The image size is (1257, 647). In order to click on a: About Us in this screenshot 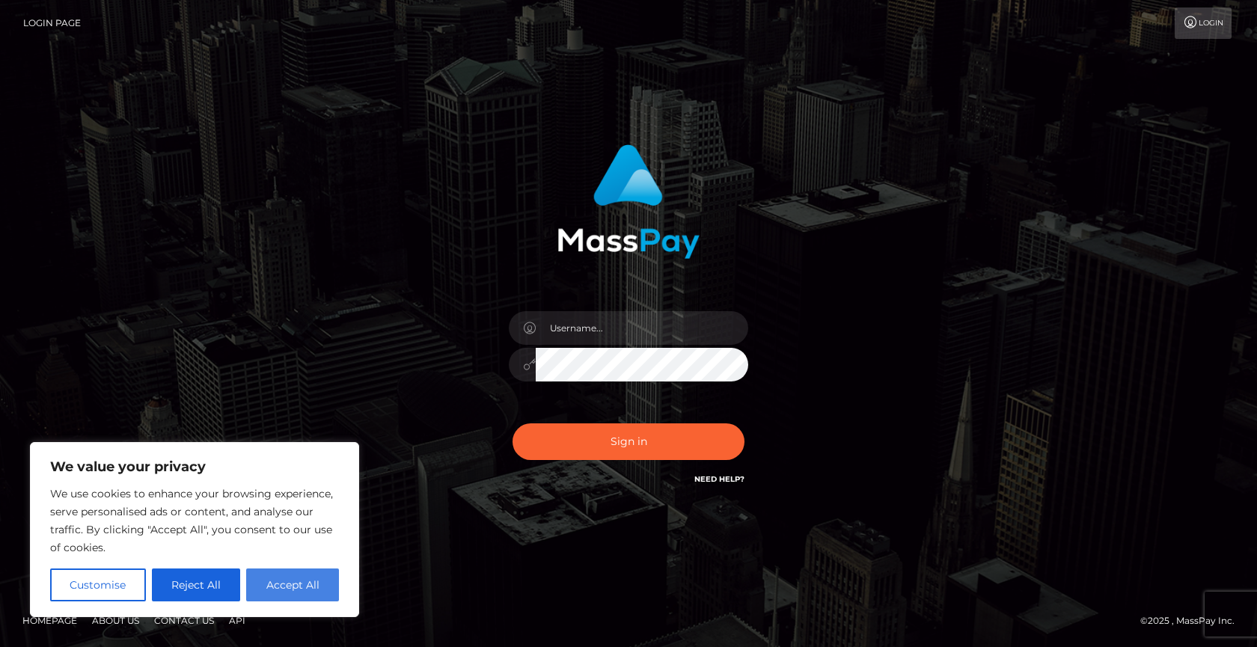, I will do `click(115, 621)`.